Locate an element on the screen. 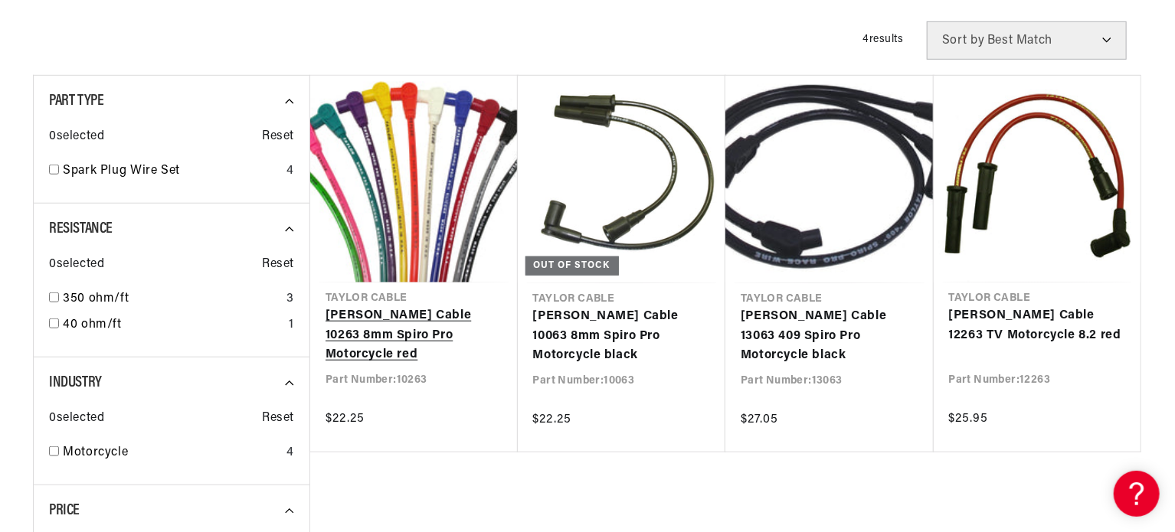 The height and width of the screenshot is (532, 1175). span: Industry is located at coordinates (75, 383).